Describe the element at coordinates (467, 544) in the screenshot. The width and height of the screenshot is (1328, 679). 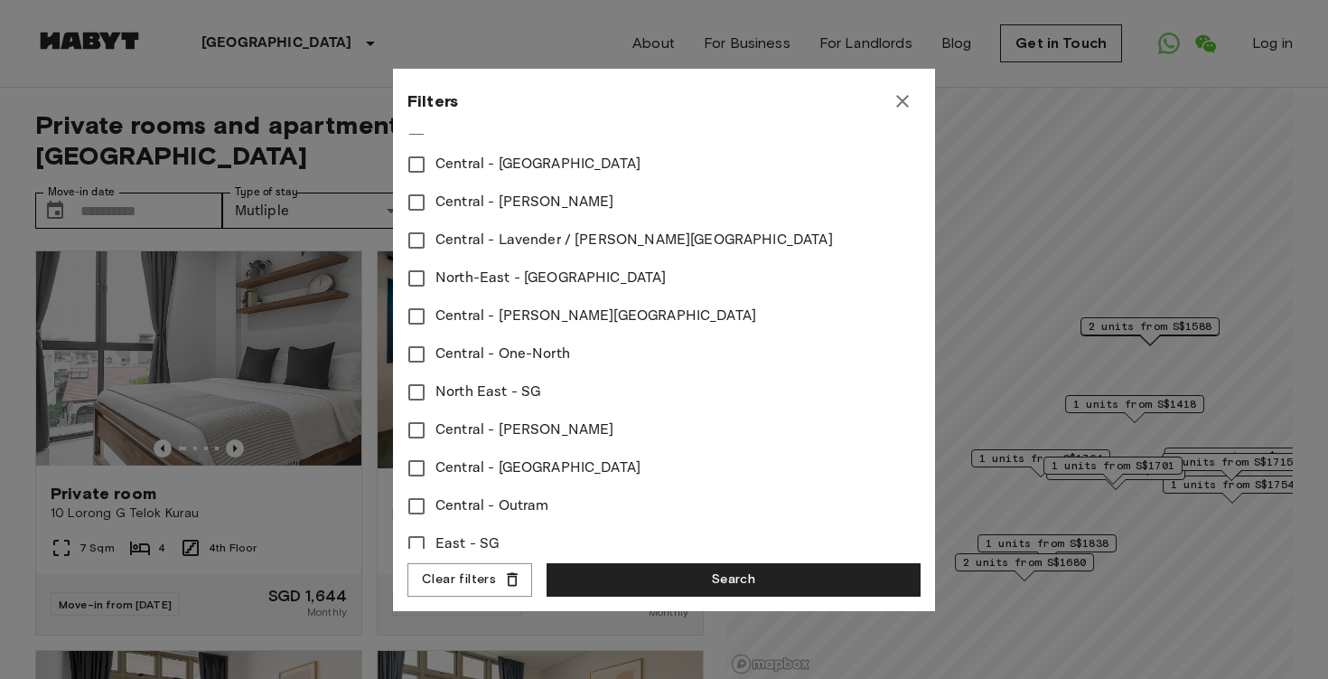
I see `span: East - SG` at that location.